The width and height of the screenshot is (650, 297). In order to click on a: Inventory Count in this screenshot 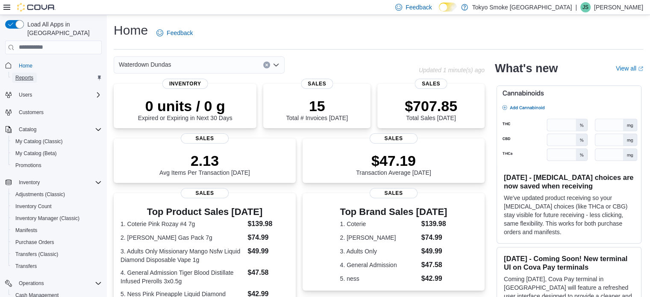, I will do `click(33, 206)`.